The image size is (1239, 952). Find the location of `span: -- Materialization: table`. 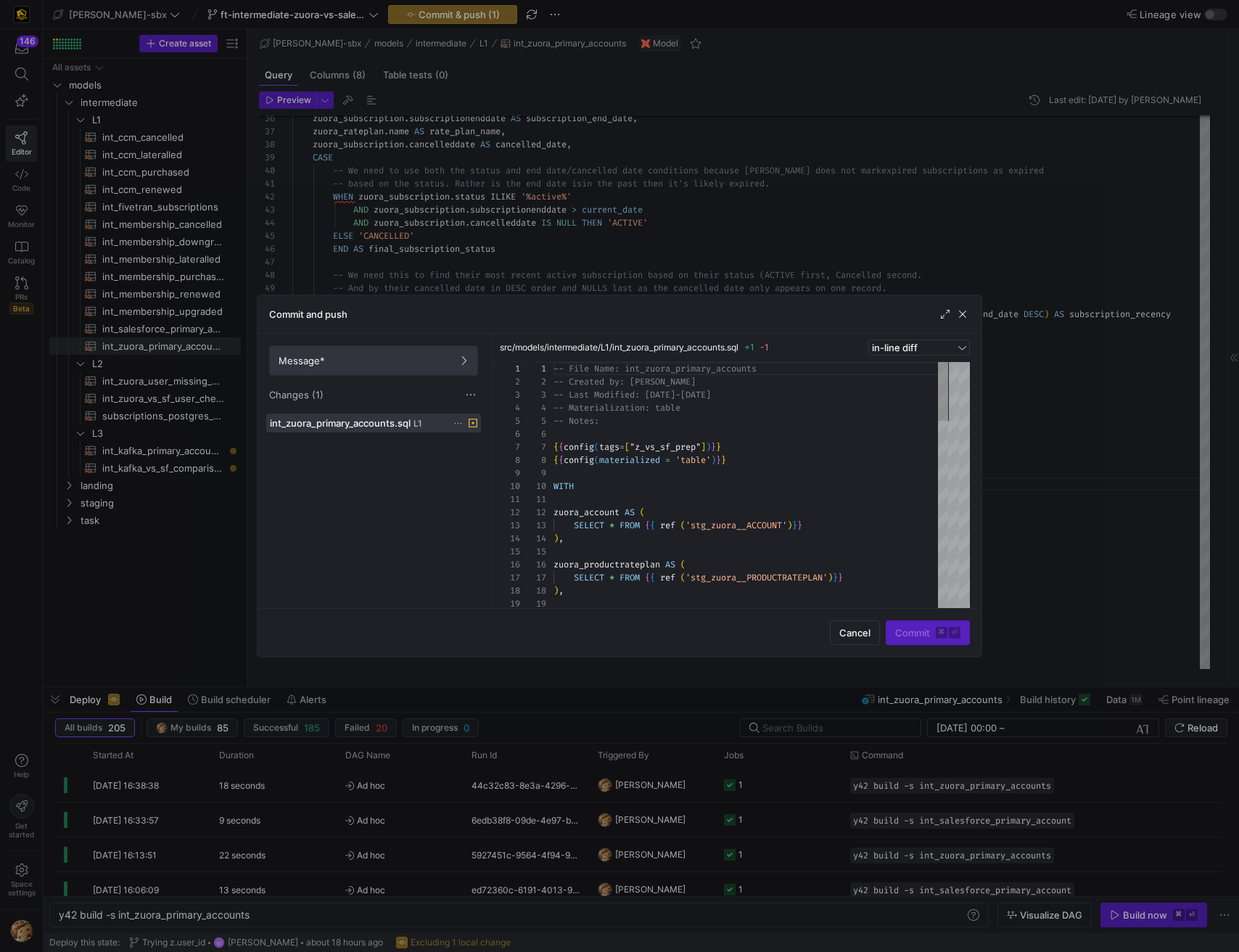

span: -- Materialization: table is located at coordinates (616, 408).